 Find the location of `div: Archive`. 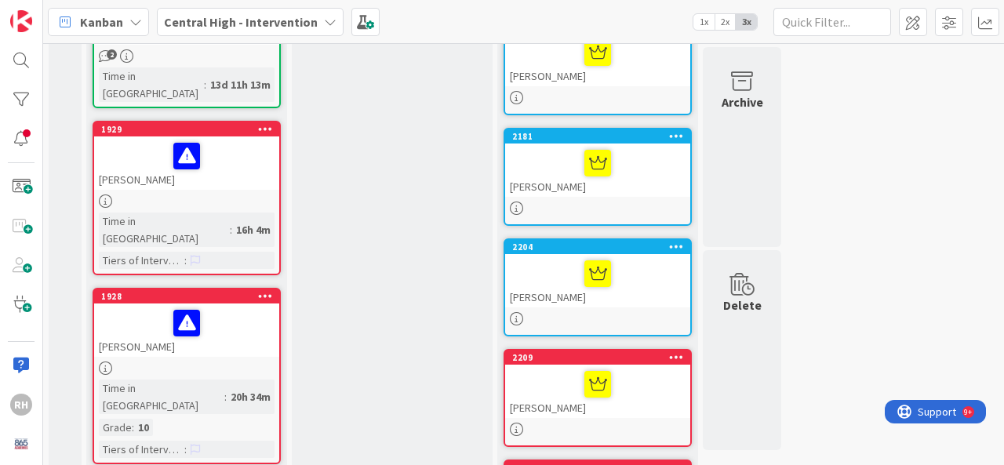

div: Archive is located at coordinates (742, 102).